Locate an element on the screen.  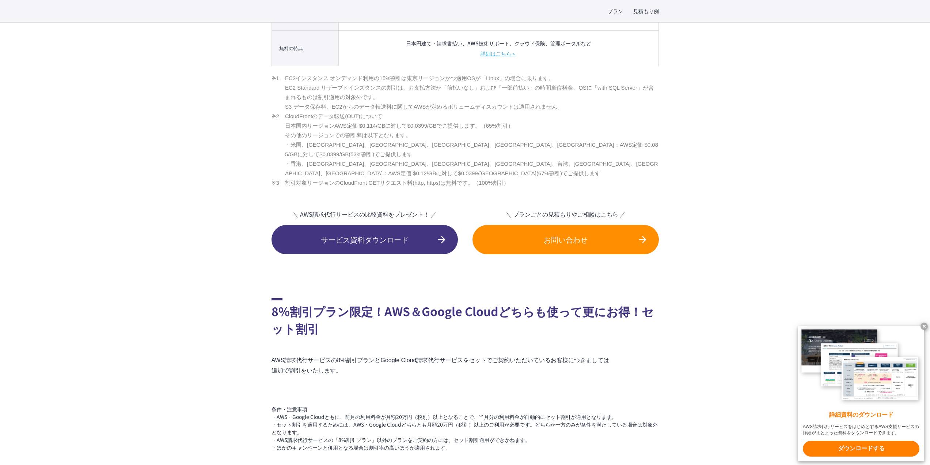
th: 無料の特典 is located at coordinates (305, 48).